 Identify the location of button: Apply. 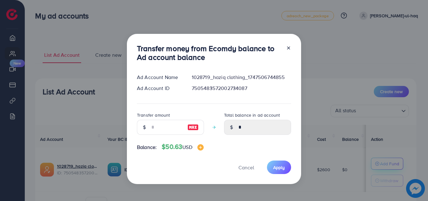
(279, 167).